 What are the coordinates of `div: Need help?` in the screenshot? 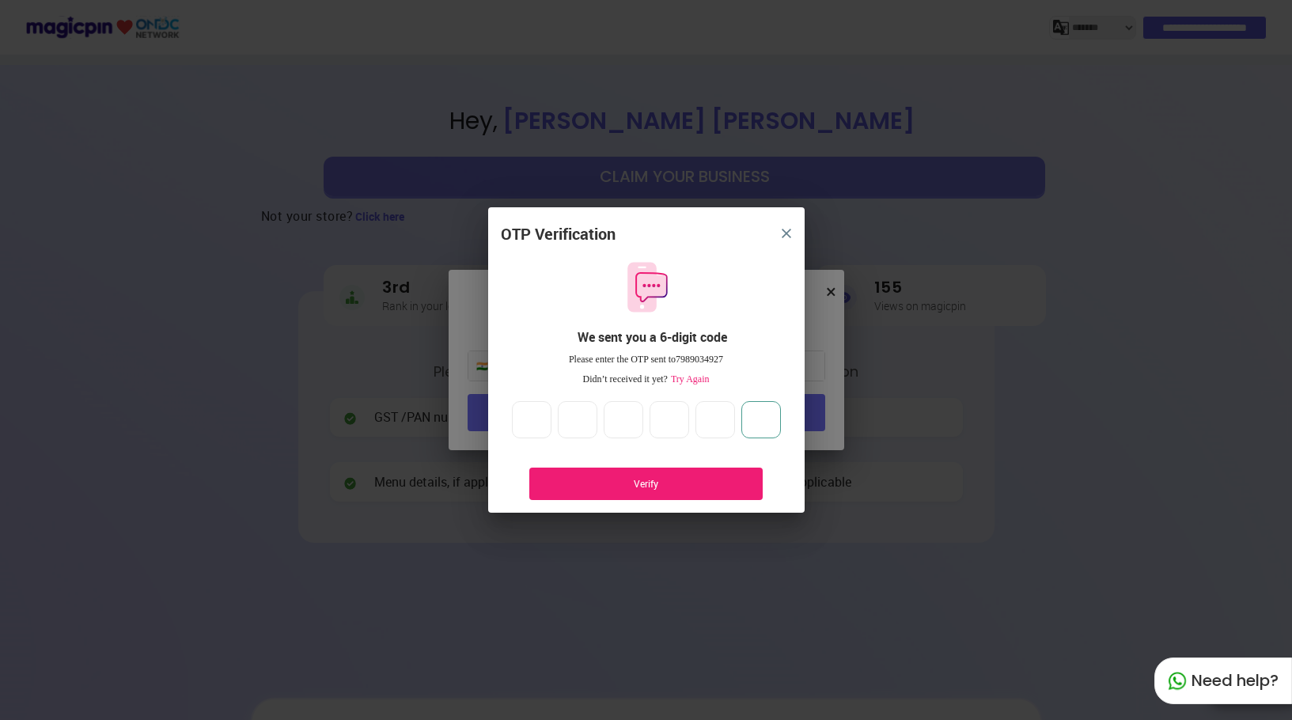 It's located at (1224, 681).